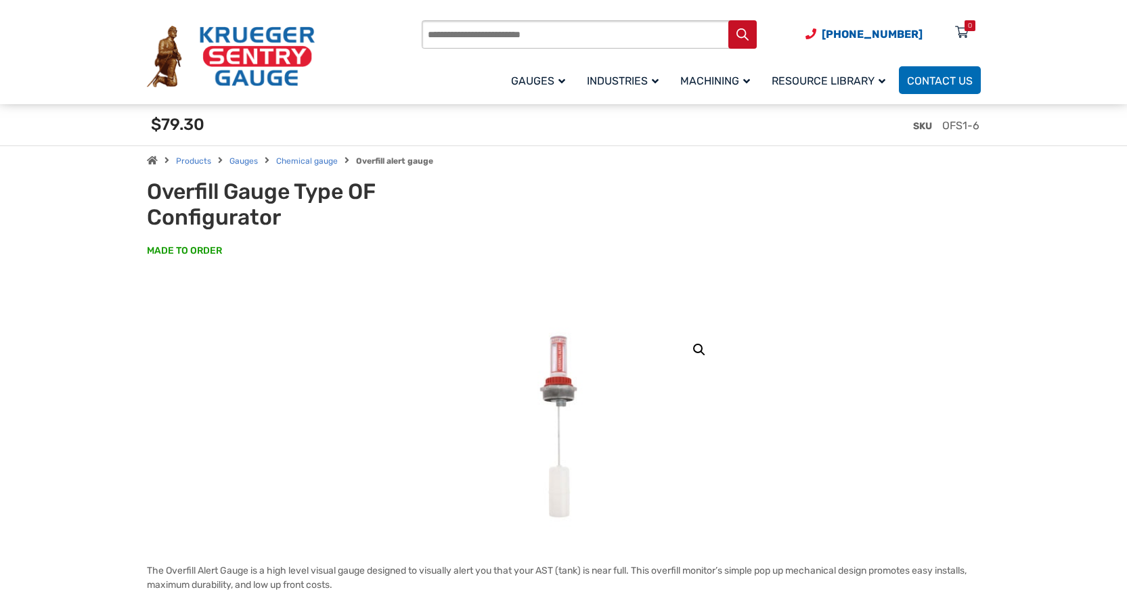 The width and height of the screenshot is (1127, 596). I want to click on div: 0, so click(970, 26).